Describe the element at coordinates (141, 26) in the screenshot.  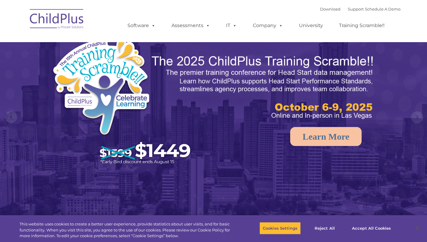
I see `a: Software` at that location.